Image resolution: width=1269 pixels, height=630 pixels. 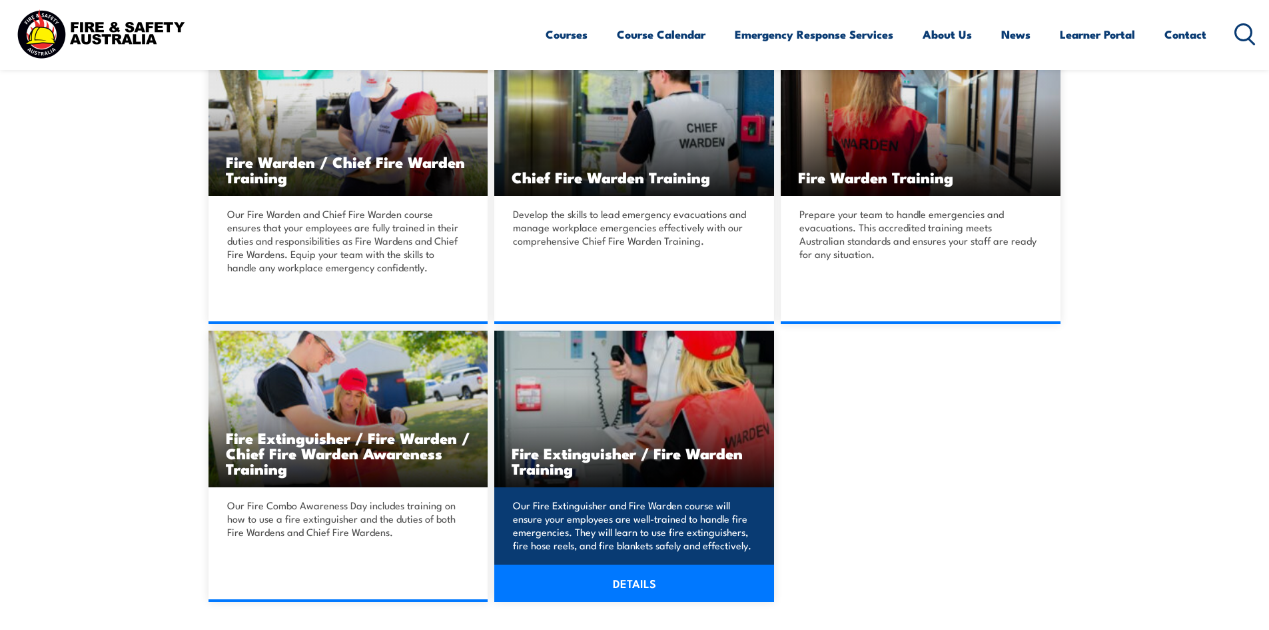 I want to click on a: Learner Portal, so click(x=1097, y=34).